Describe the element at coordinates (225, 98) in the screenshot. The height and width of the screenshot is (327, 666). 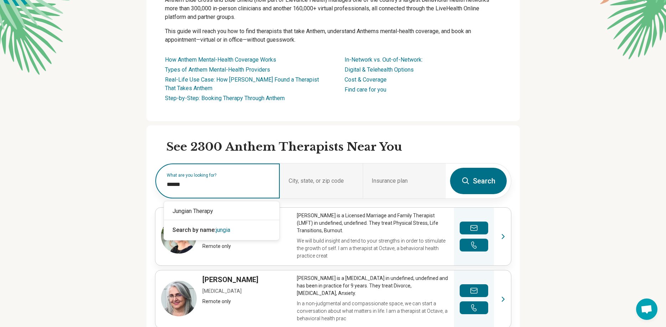
I see `a: Step-by-Step: Booking Therapy Through Anthem` at that location.